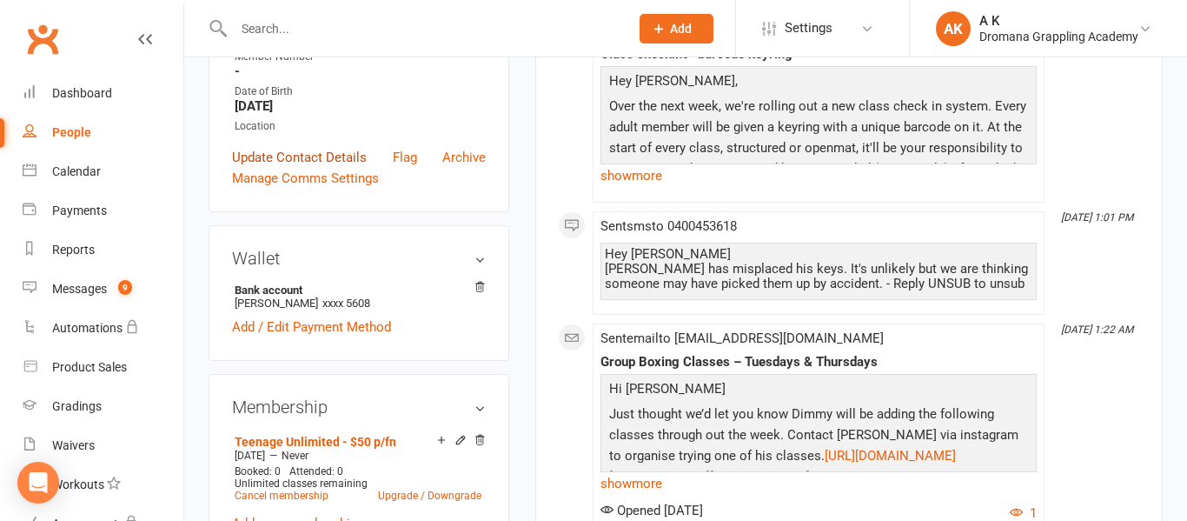  I want to click on a: Payments, so click(103, 210).